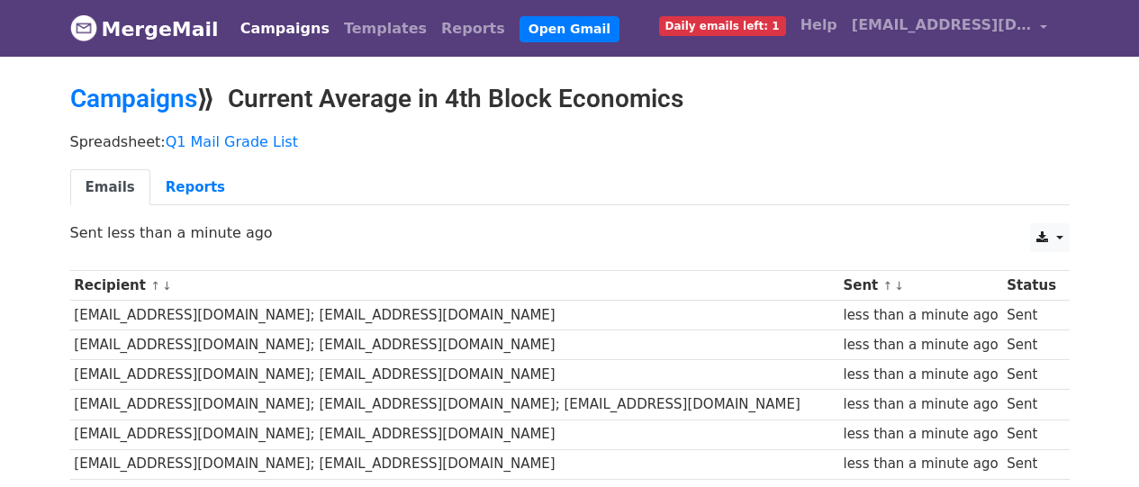  I want to click on p: Sent less than a minute ago, so click(570, 232).